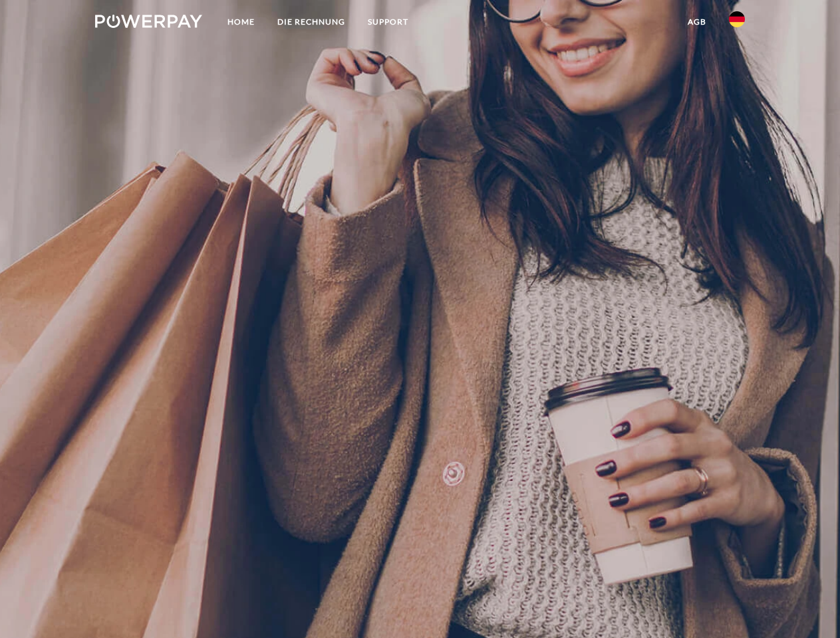  What do you see at coordinates (148, 21) in the screenshot?
I see `img: logo-powerpay-white.svg` at bounding box center [148, 21].